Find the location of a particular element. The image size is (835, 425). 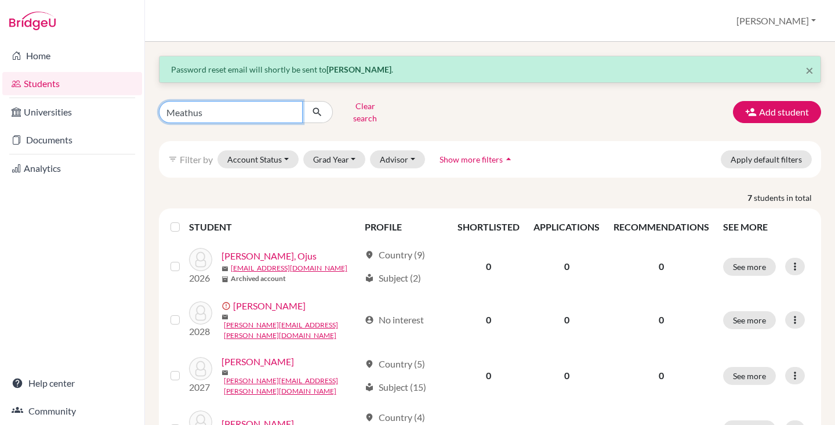

a: Community is located at coordinates (72, 411).